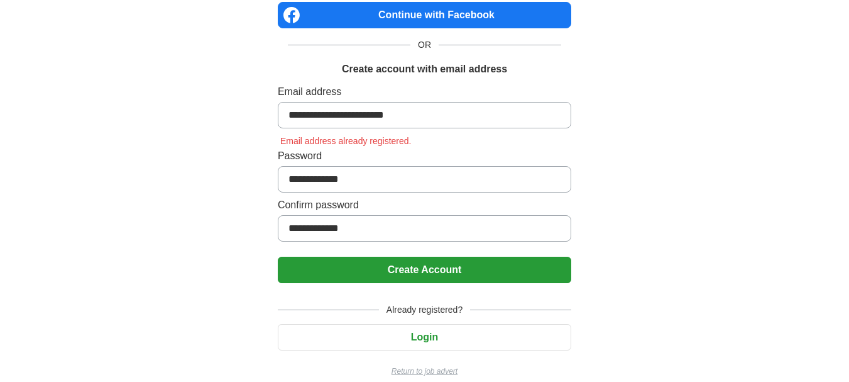 Image resolution: width=849 pixels, height=382 pixels. What do you see at coordinates (424, 337) in the screenshot?
I see `button: Login` at bounding box center [424, 337].